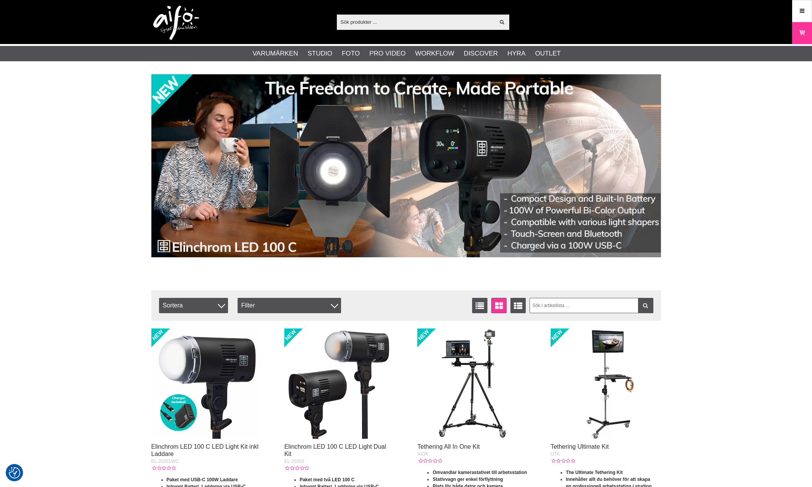 The image size is (812, 487). What do you see at coordinates (294, 462) in the screenshot?
I see `span: EL-20202` at bounding box center [294, 462].